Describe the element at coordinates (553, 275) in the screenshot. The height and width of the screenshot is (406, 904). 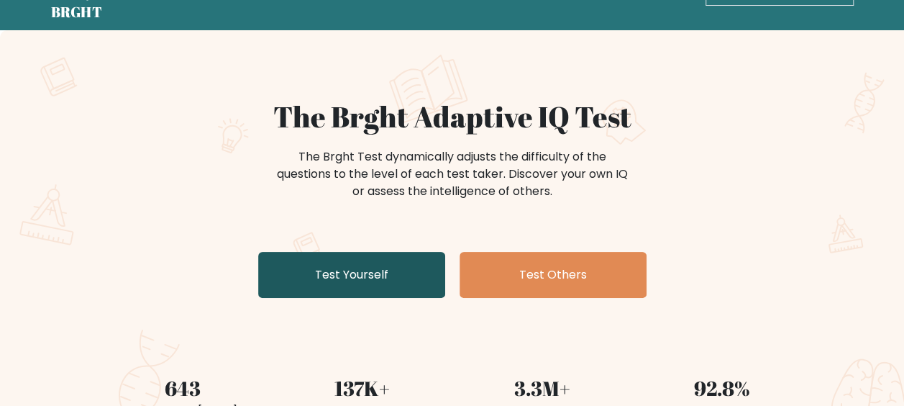
I see `a: Test Others` at that location.